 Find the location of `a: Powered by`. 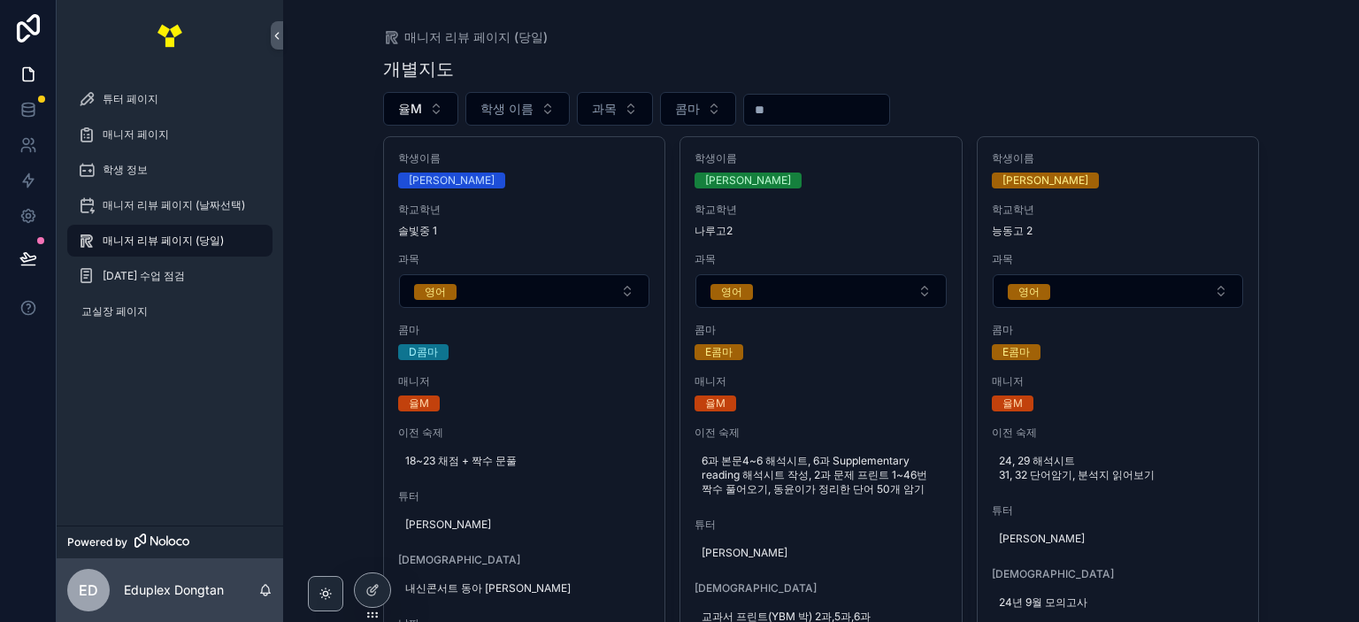

a: Powered by is located at coordinates (170, 541).